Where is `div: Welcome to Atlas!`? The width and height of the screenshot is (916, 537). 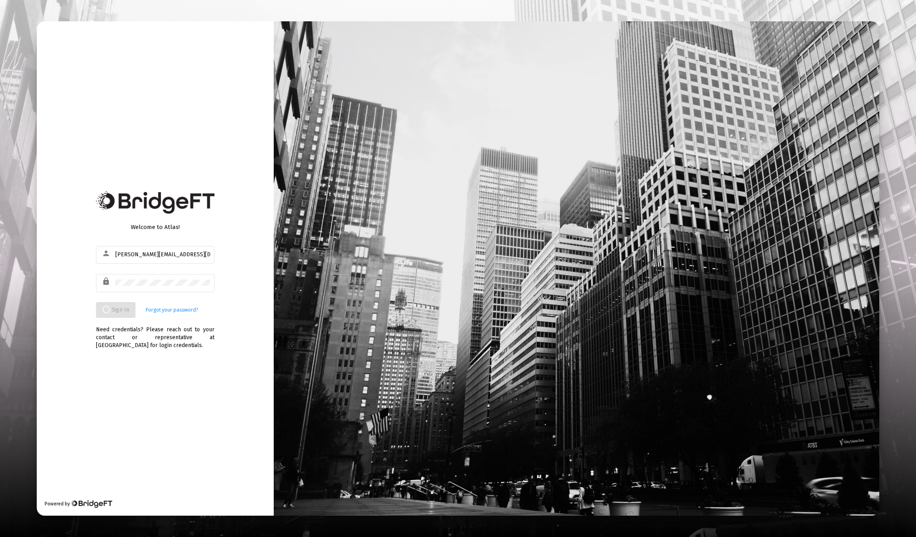 div: Welcome to Atlas! is located at coordinates (155, 227).